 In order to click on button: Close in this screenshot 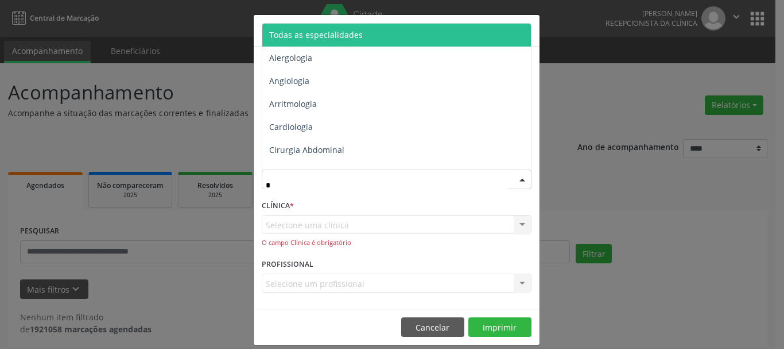, I will do `click(528, 29)`.